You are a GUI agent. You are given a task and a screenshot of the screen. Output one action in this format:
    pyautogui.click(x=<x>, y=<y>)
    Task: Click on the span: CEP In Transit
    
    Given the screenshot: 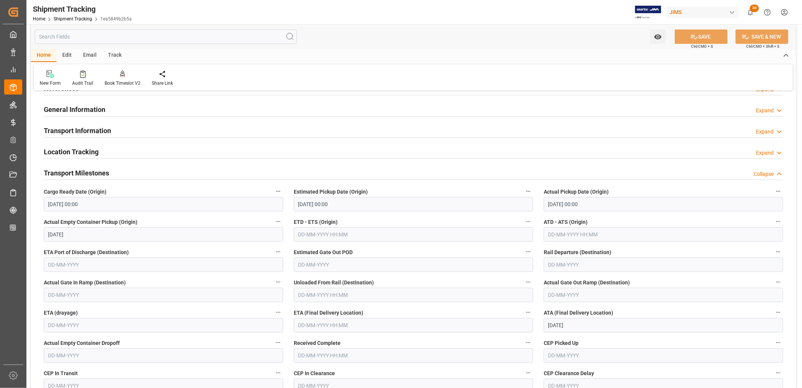 What is the action you would take?
    pyautogui.click(x=61, y=373)
    